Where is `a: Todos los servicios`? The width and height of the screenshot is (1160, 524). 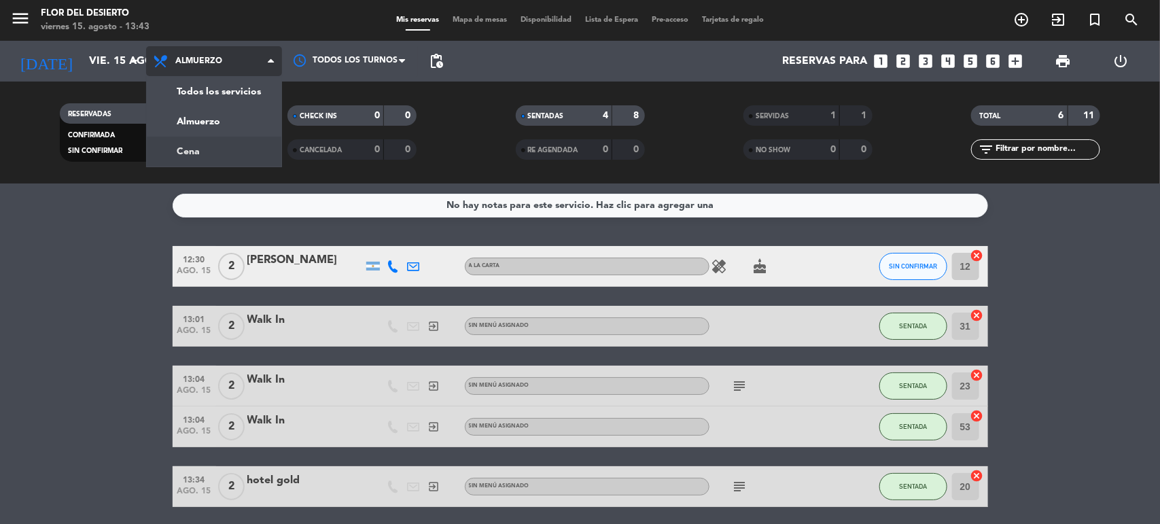
a: Todos los servicios is located at coordinates (214, 92).